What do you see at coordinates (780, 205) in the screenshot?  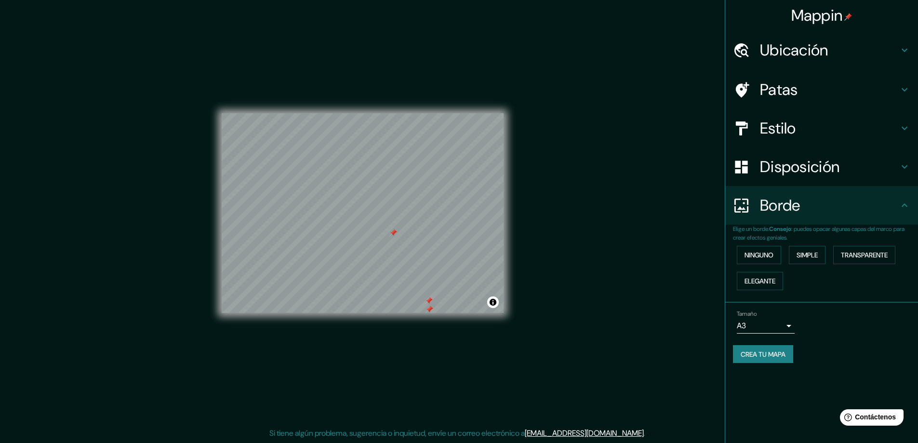 I see `font: Borde` at bounding box center [780, 205].